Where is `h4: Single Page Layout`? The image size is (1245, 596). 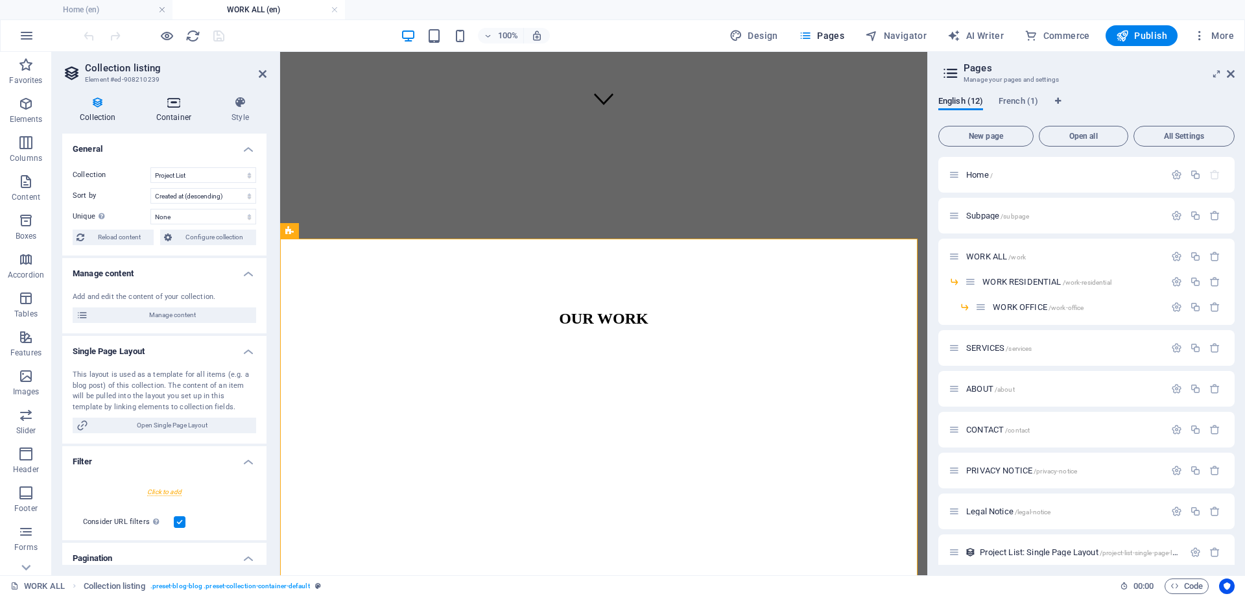 h4: Single Page Layout is located at coordinates (164, 348).